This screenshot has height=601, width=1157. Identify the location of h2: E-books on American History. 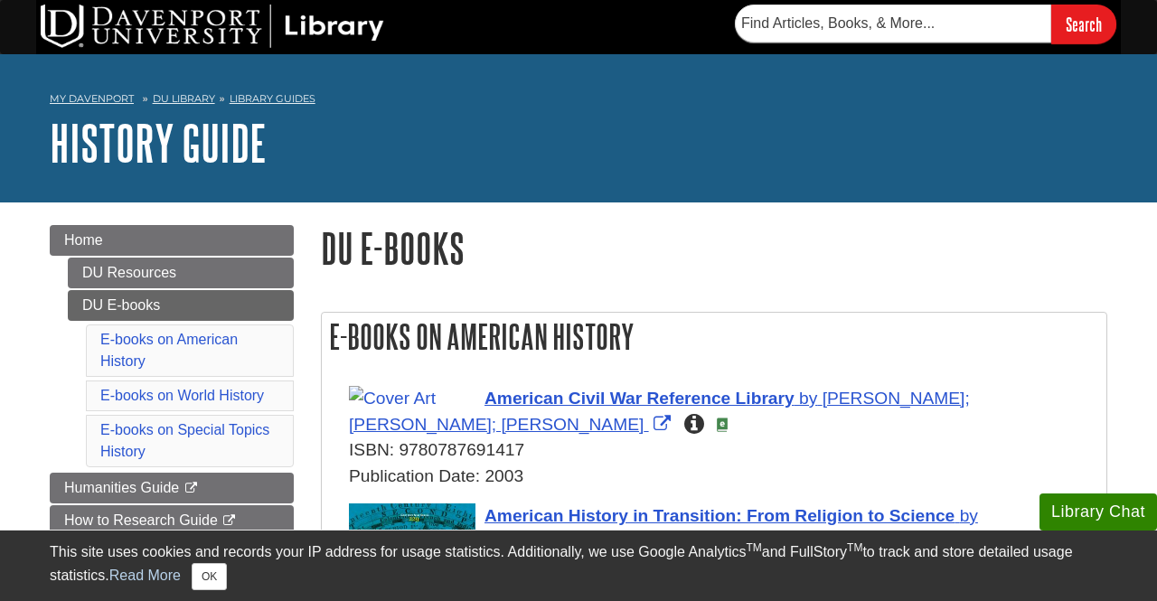
(714, 336).